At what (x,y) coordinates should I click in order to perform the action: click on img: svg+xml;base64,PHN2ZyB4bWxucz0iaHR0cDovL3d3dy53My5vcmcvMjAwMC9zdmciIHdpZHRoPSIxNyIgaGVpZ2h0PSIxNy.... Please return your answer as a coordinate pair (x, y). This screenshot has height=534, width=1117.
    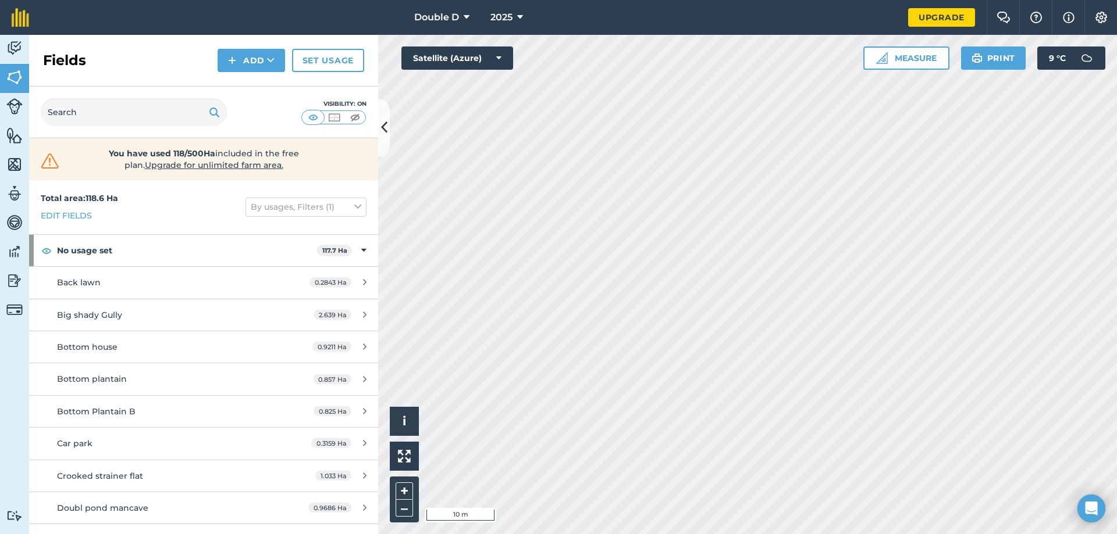
    Looking at the image, I should click on (1068, 17).